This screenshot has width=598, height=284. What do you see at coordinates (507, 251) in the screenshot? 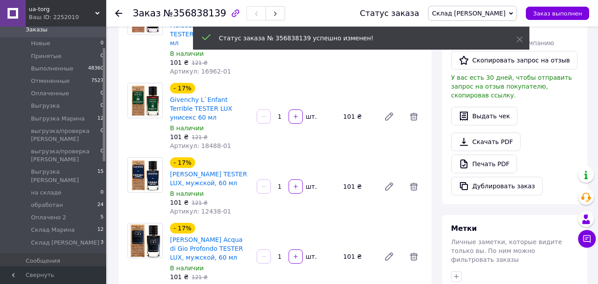
I see `span: Личные заметки, которые видите только вы. По ним можно фильтровать заказы` at bounding box center [507, 251].